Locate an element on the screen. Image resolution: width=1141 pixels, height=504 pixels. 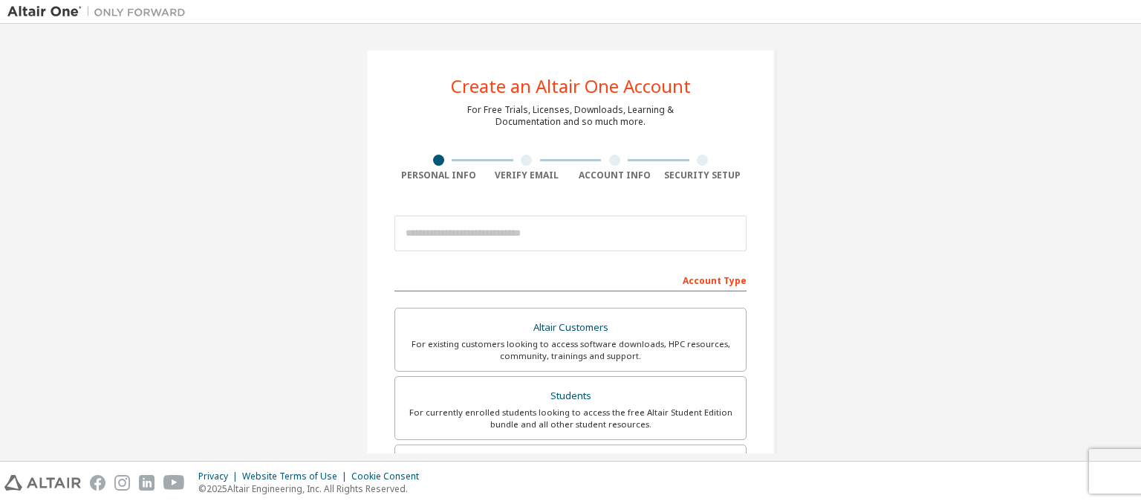
div: For existing customers looking to access software downloads, HPC resources, community, trainings ... is located at coordinates (570, 350).